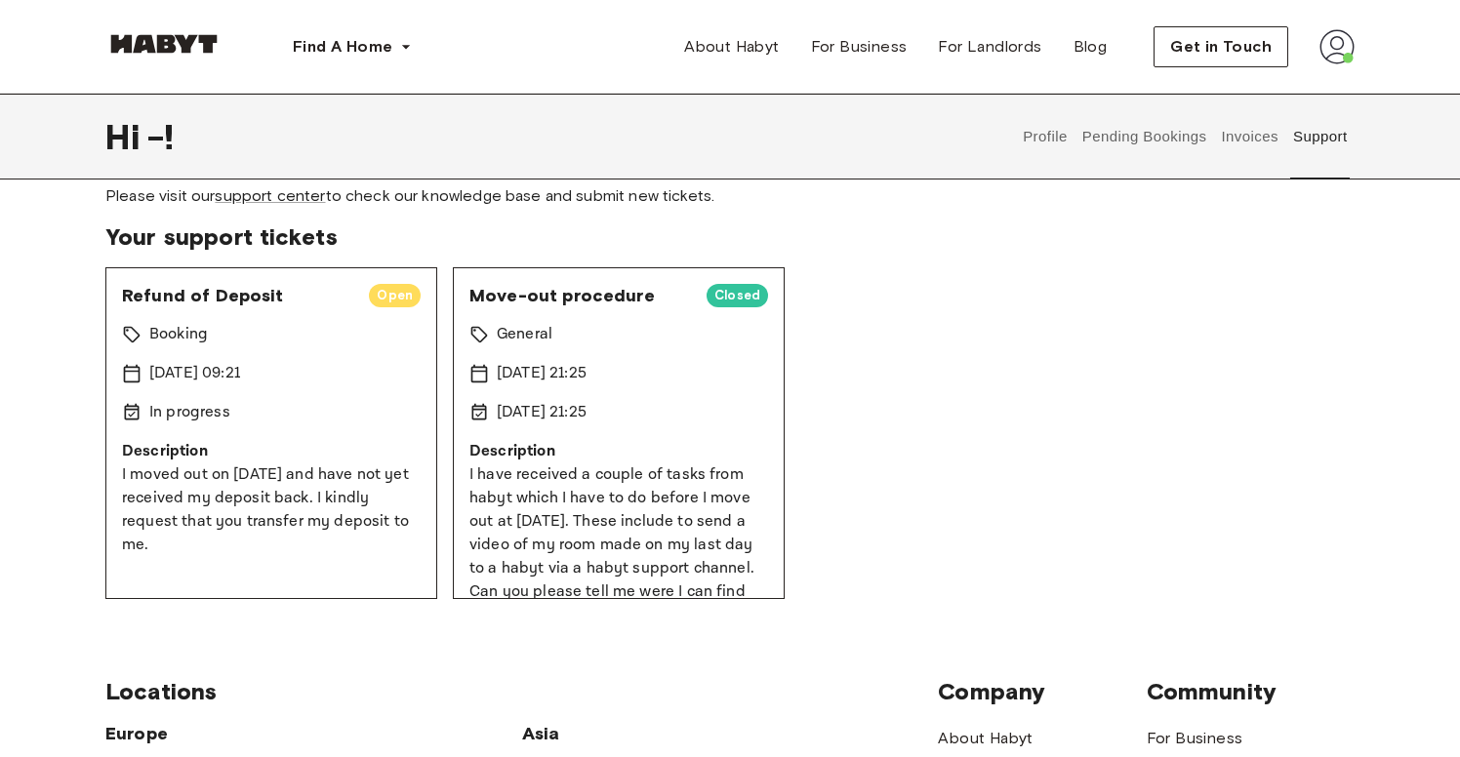 The image size is (1460, 757). What do you see at coordinates (524, 335) in the screenshot?
I see `p: General` at bounding box center [524, 335].